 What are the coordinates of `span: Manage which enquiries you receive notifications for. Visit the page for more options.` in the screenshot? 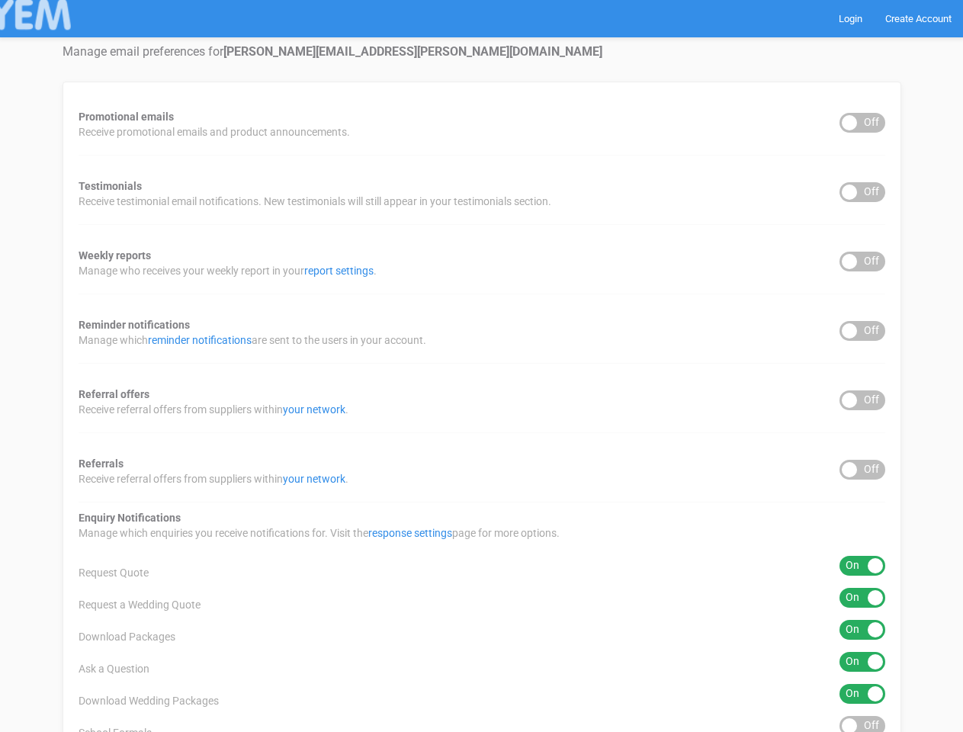 It's located at (319, 533).